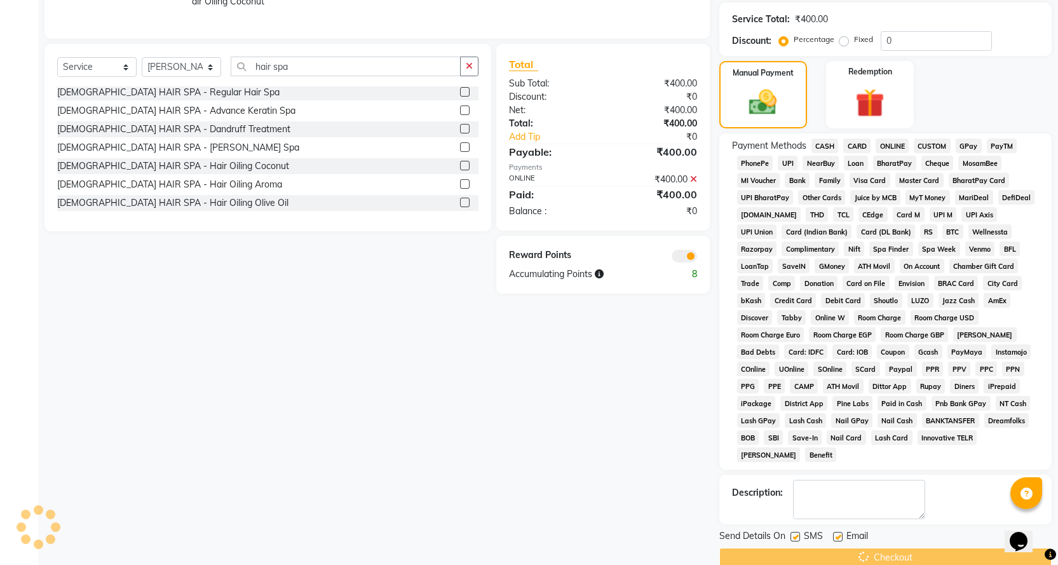 The image size is (1058, 565). What do you see at coordinates (844, 214) in the screenshot?
I see `span: TCL` at bounding box center [844, 214].